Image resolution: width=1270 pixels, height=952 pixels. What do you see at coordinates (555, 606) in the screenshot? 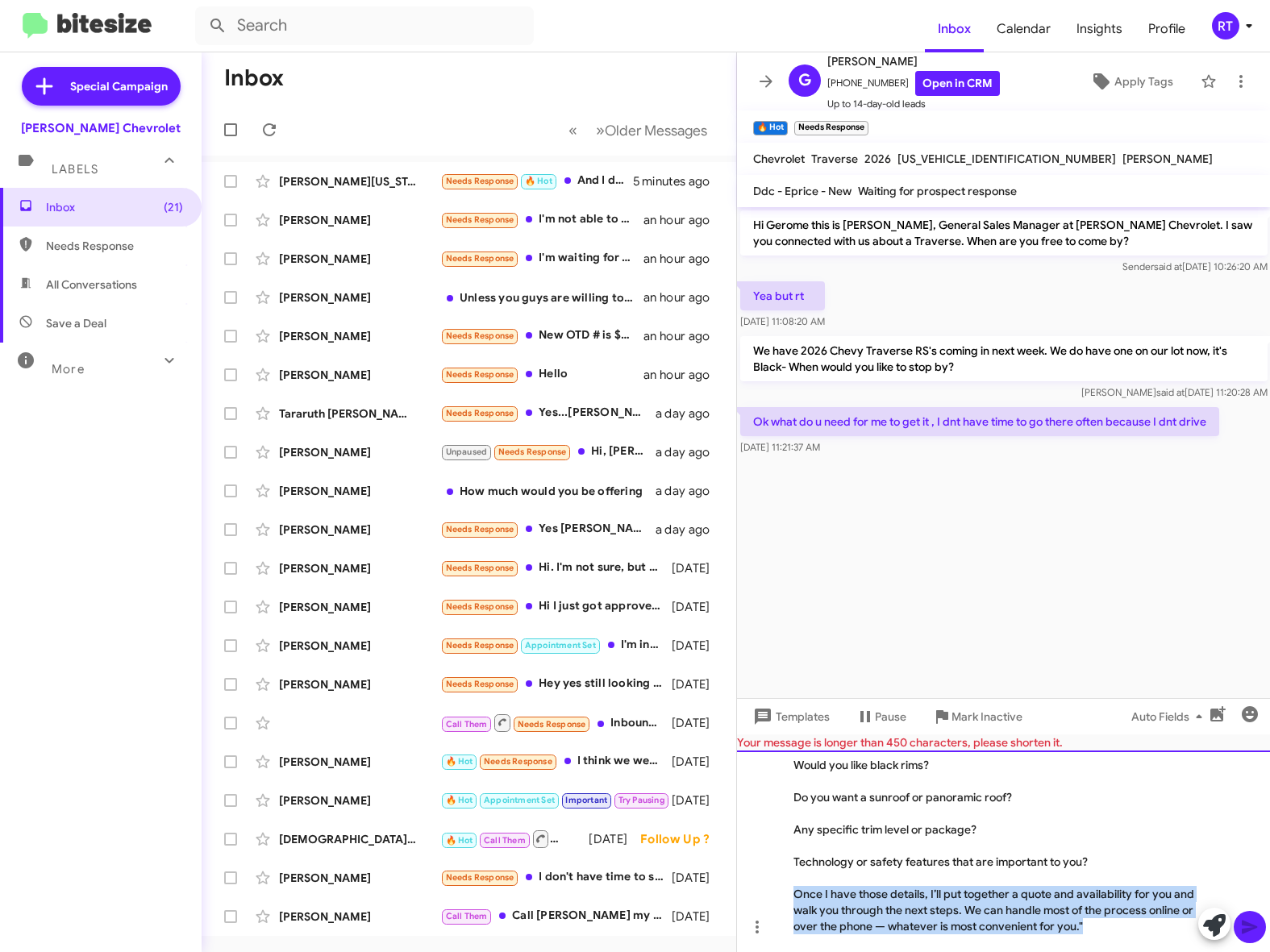
I see `div: Hi I just got approved for charge up, what are current rates? Thank you` at bounding box center [555, 606].